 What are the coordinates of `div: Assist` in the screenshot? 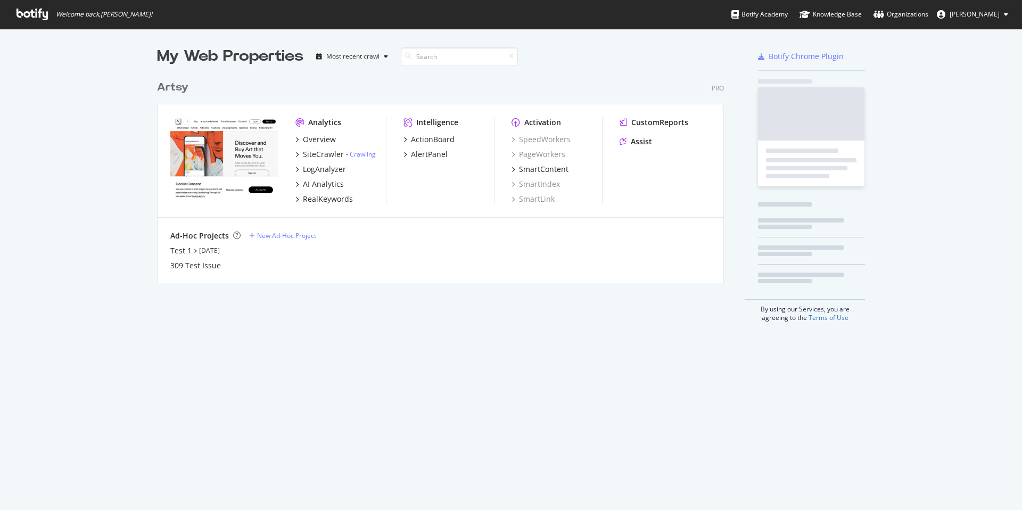 It's located at (642, 142).